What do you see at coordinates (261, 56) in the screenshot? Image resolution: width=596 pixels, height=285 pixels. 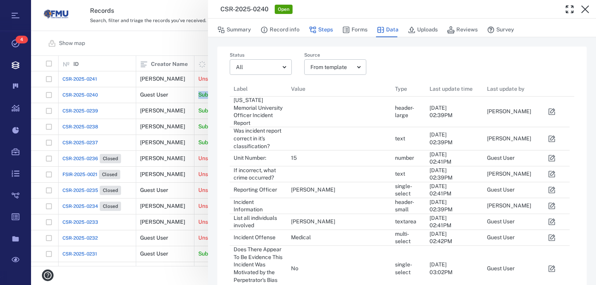 I see `label: Status` at bounding box center [261, 56].